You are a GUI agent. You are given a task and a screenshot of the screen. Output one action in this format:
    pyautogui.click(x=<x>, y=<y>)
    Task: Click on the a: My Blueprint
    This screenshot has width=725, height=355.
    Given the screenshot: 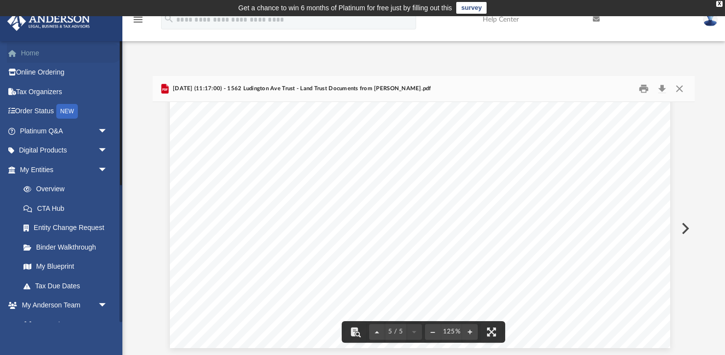 What is the action you would take?
    pyautogui.click(x=66, y=266)
    